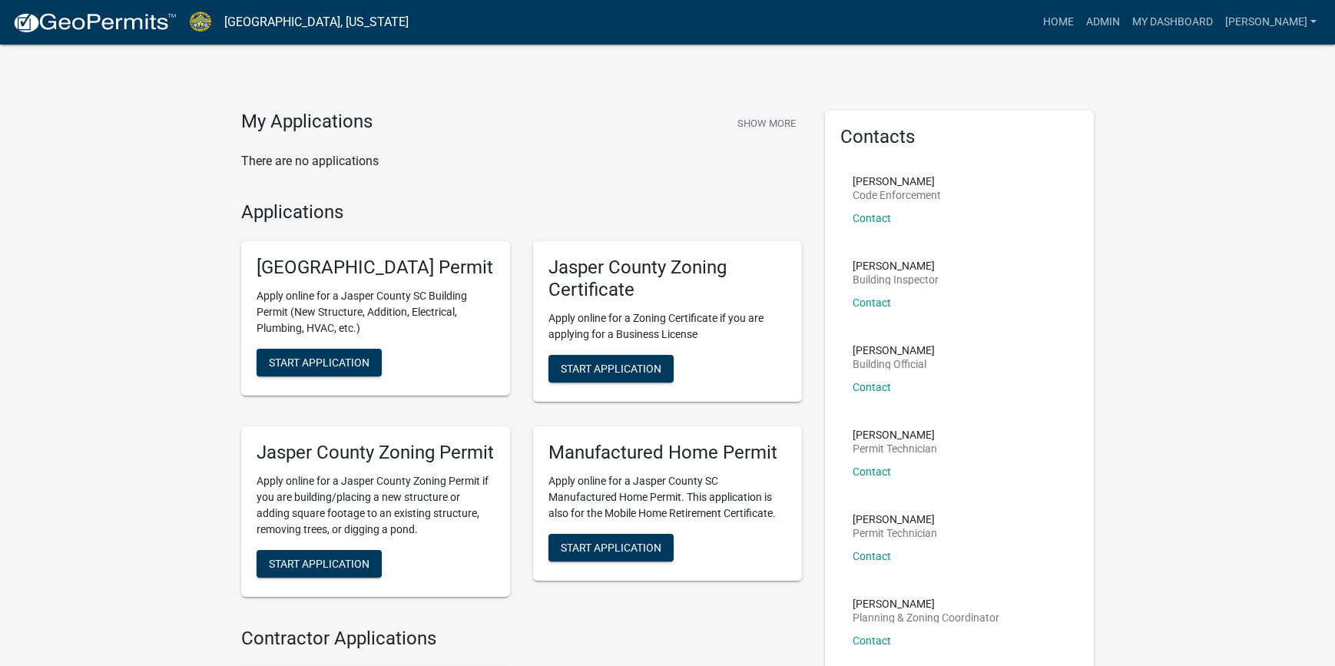 The width and height of the screenshot is (1335, 666). I want to click on h5: Jasper County Zoning Permit, so click(376, 453).